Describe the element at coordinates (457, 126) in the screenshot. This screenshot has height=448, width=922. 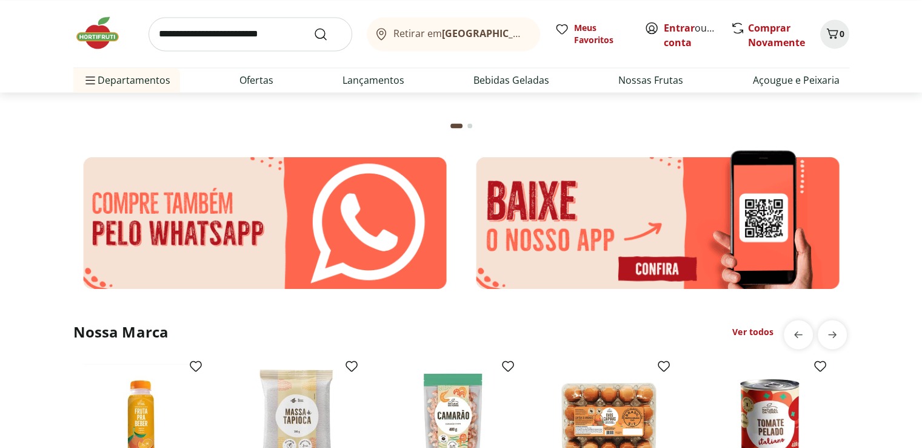
I see `button: Current page from fs-carousel` at that location.